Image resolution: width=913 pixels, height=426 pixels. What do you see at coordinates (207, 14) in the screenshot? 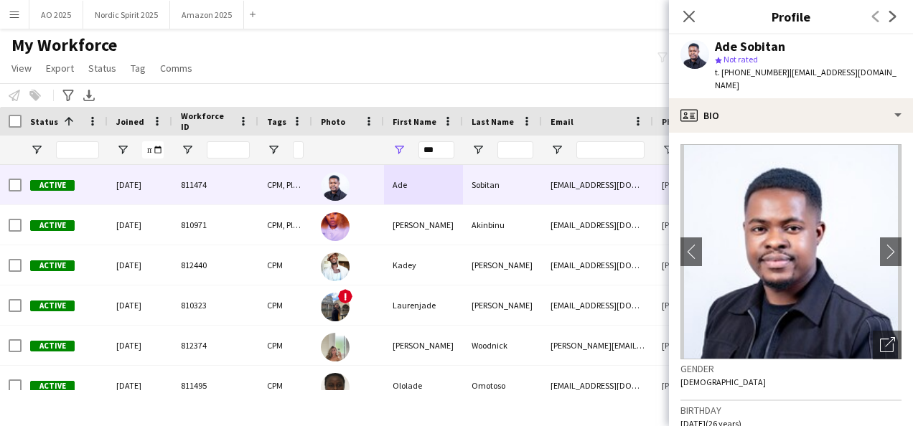
I see `button: Amazon 2025` at bounding box center [207, 14].